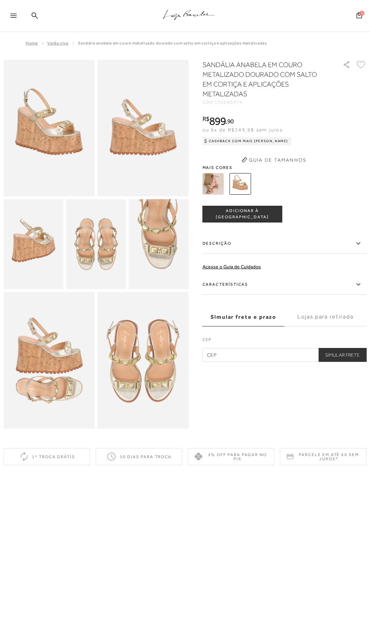 This screenshot has height=625, width=370. Describe the element at coordinates (274, 160) in the screenshot. I see `button: Guia de Tamanhos` at that location.